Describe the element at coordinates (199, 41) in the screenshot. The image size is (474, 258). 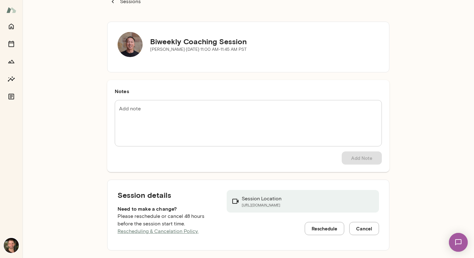
I see `h5: Biweekly Coaching Session` at that location.